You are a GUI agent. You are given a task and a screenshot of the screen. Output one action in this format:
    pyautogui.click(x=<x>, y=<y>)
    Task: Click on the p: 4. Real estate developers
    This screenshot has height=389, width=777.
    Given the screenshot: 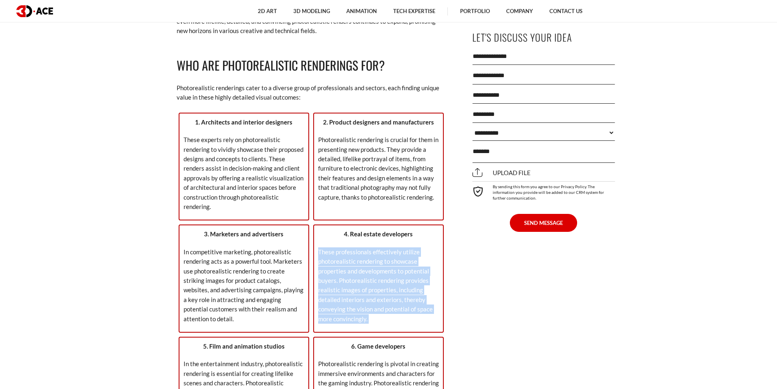 What is the action you would take?
    pyautogui.click(x=378, y=234)
    